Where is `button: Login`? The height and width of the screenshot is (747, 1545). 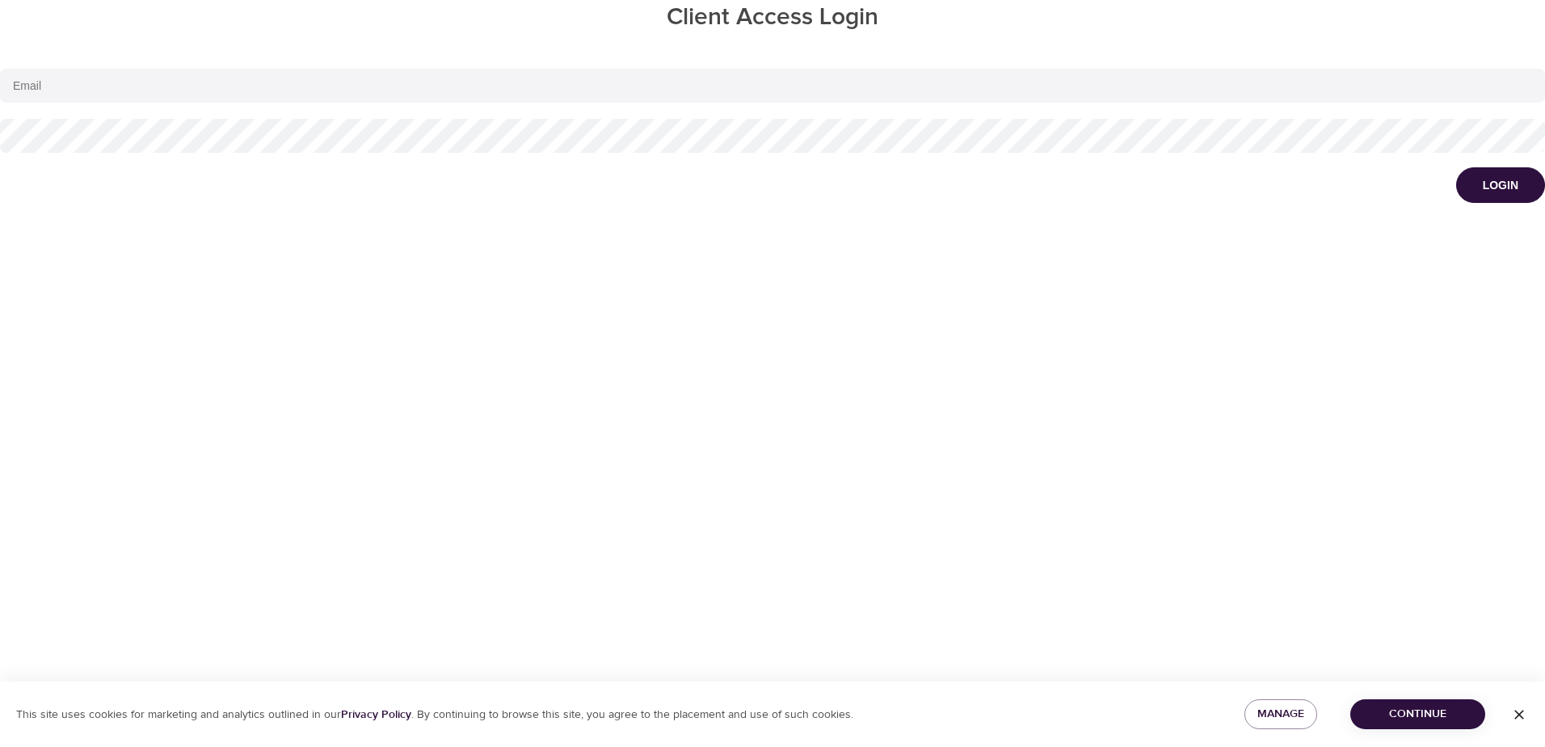 button: Login is located at coordinates (1500, 185).